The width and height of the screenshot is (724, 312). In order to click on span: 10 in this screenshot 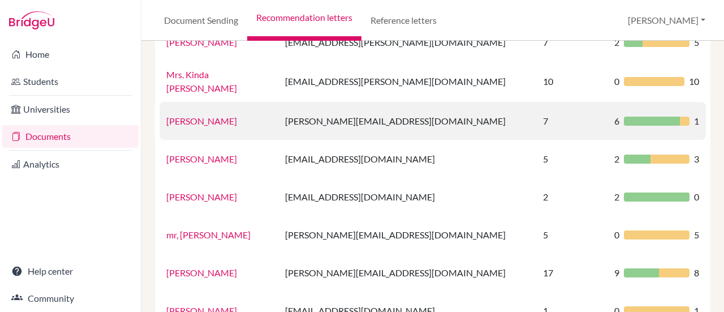, I will do `click(694, 81)`.